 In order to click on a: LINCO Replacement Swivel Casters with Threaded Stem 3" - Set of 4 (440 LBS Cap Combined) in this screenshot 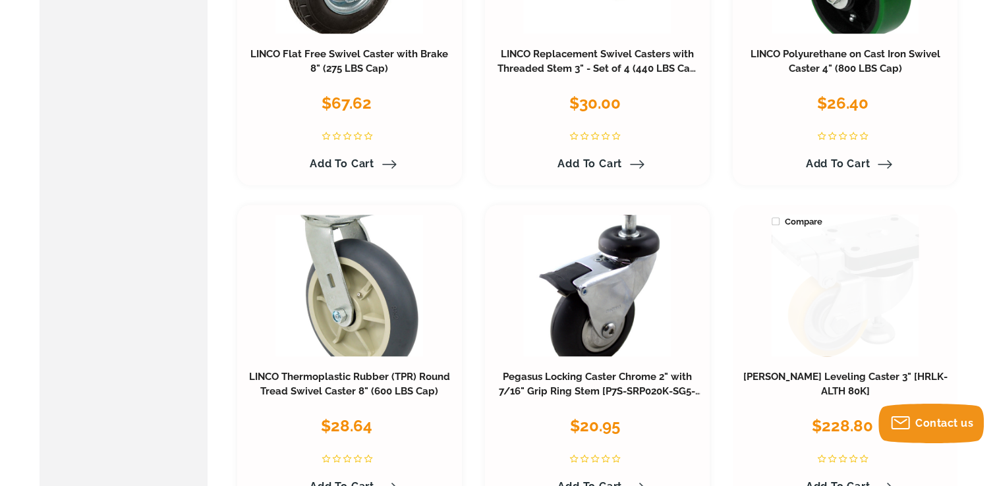, I will do `click(597, 69)`.